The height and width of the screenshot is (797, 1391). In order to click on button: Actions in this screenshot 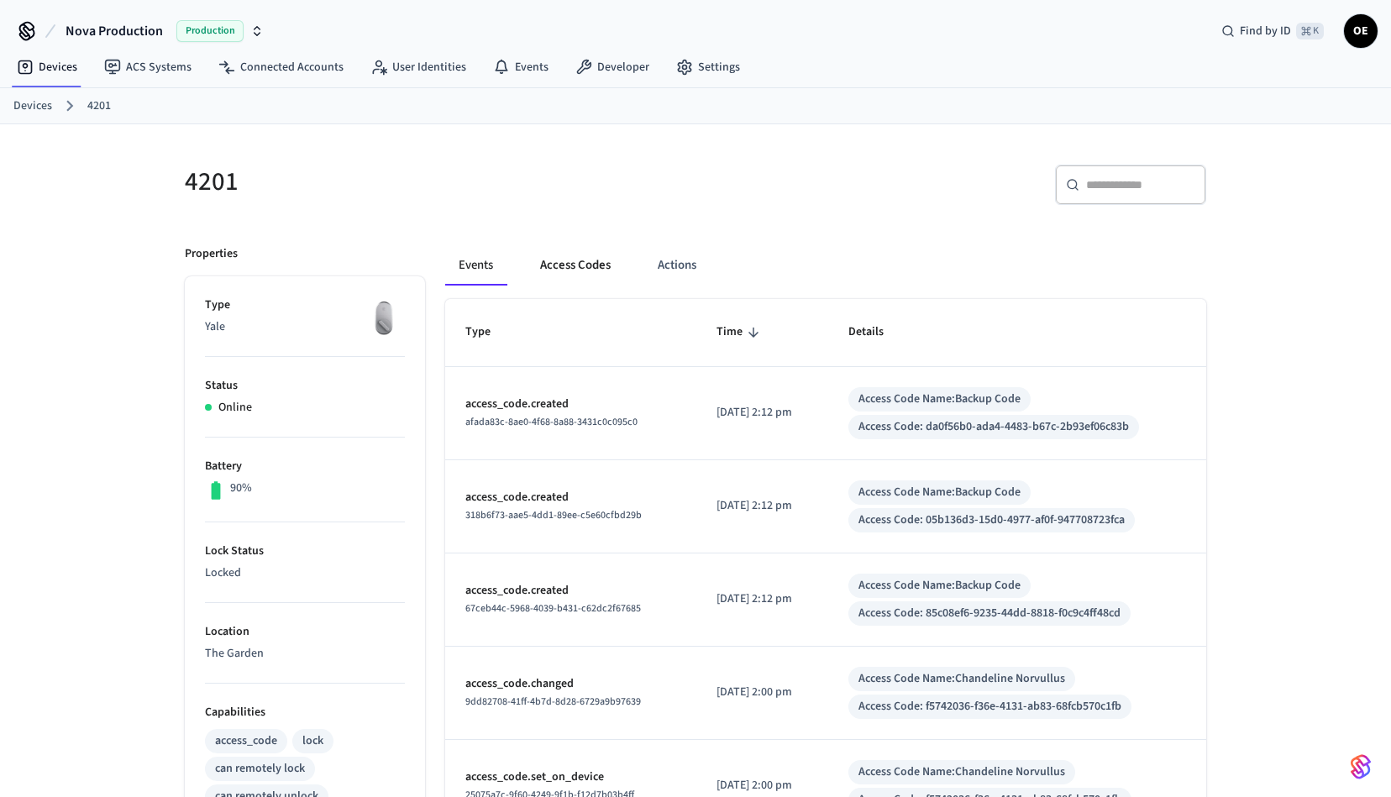, I will do `click(677, 265)`.